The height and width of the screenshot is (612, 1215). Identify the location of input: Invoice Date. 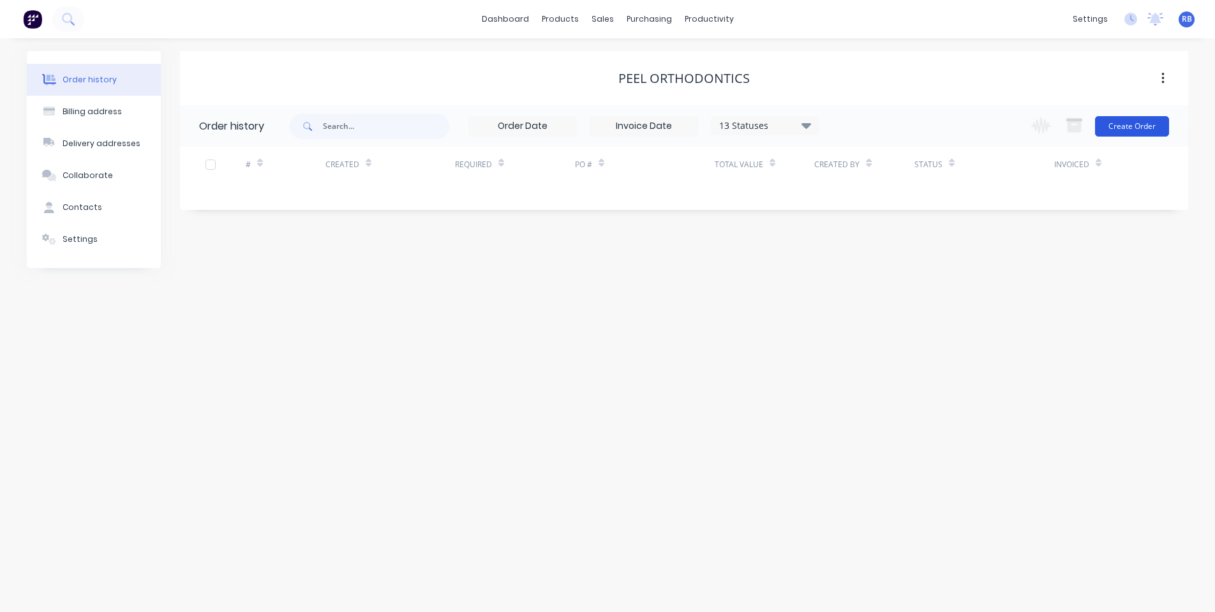
(644, 126).